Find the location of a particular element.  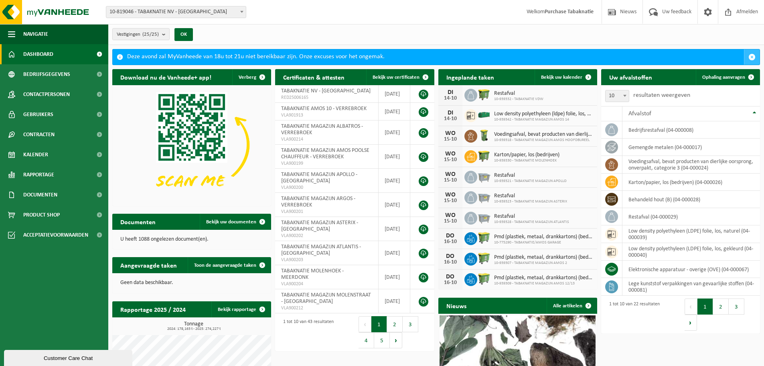

button: Vestigingen(25/25) is located at coordinates (141, 34).